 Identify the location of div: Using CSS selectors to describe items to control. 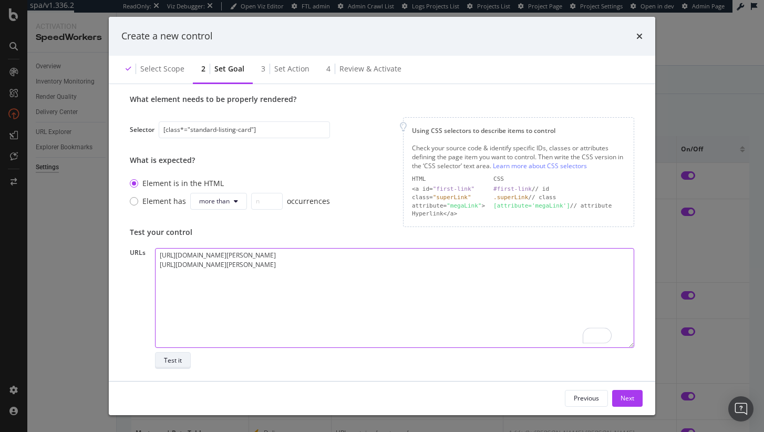
(519, 130).